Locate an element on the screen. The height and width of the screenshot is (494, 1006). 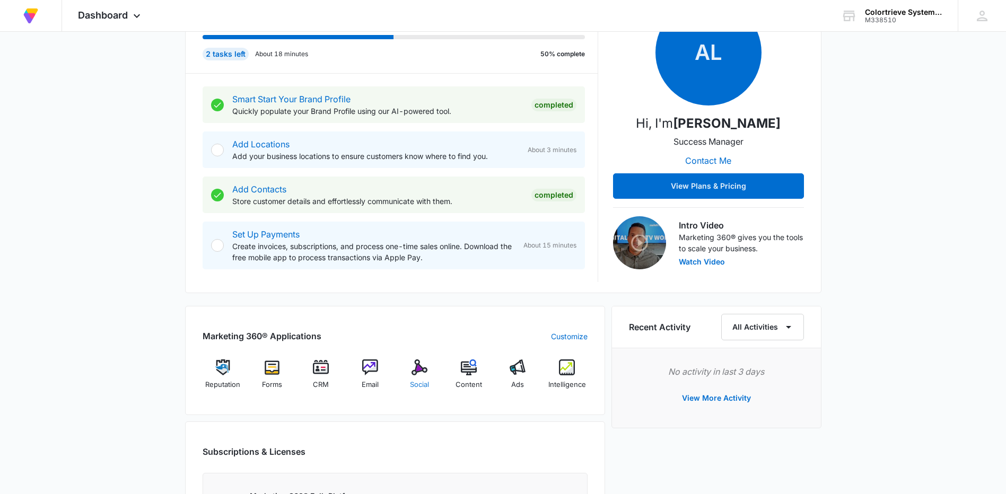
span: Intelligence is located at coordinates (567, 385).